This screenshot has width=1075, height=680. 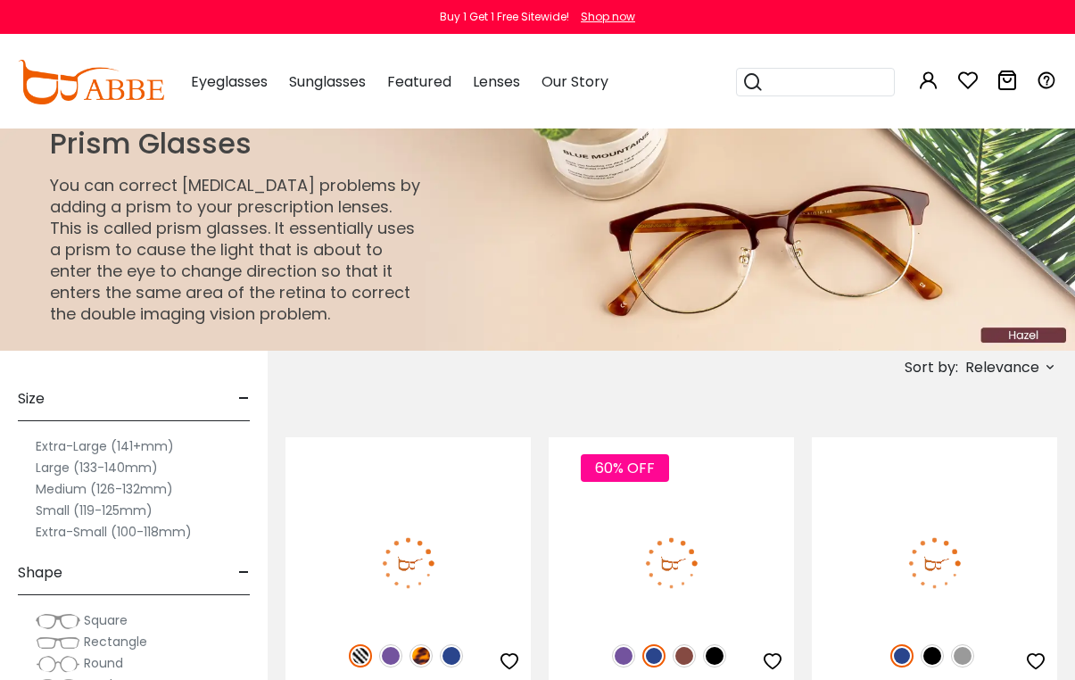 I want to click on span: Relevance, so click(x=1002, y=368).